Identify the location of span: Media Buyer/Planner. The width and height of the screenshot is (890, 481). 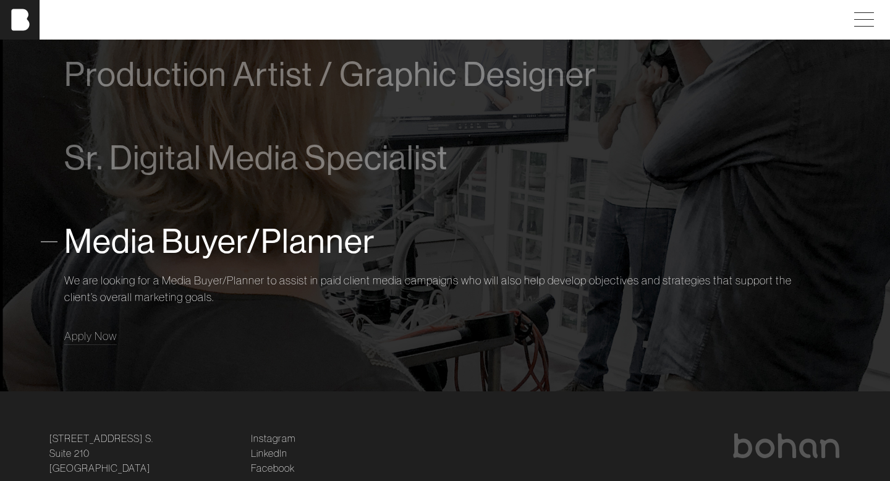
(219, 241).